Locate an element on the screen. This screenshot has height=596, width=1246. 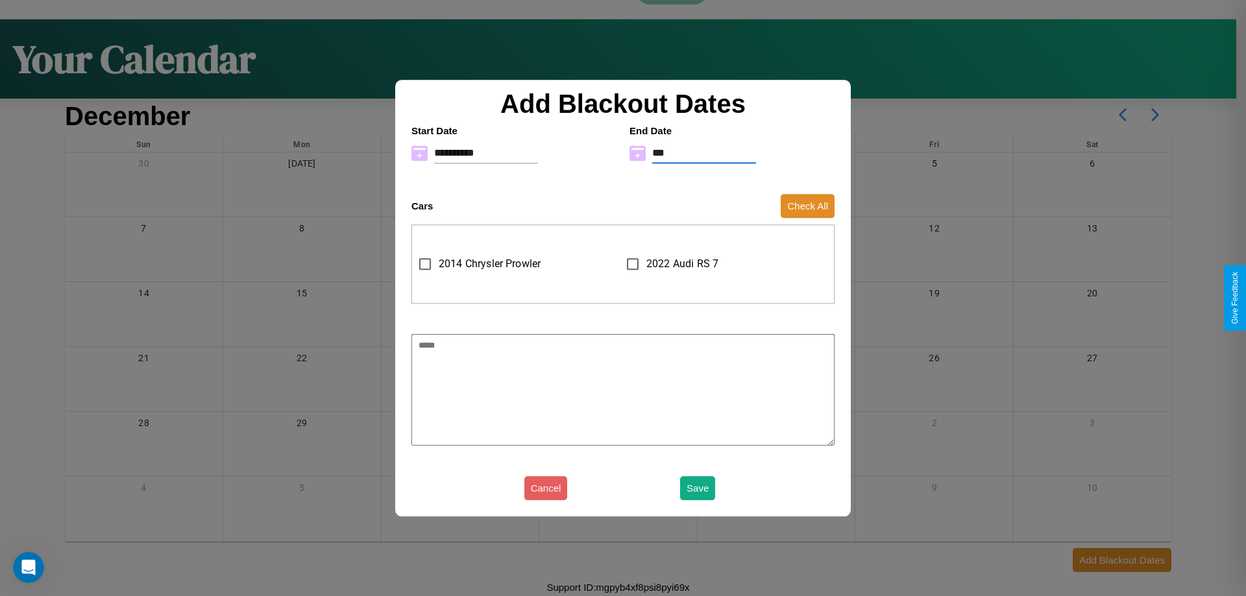
h4: Cars is located at coordinates (422, 206).